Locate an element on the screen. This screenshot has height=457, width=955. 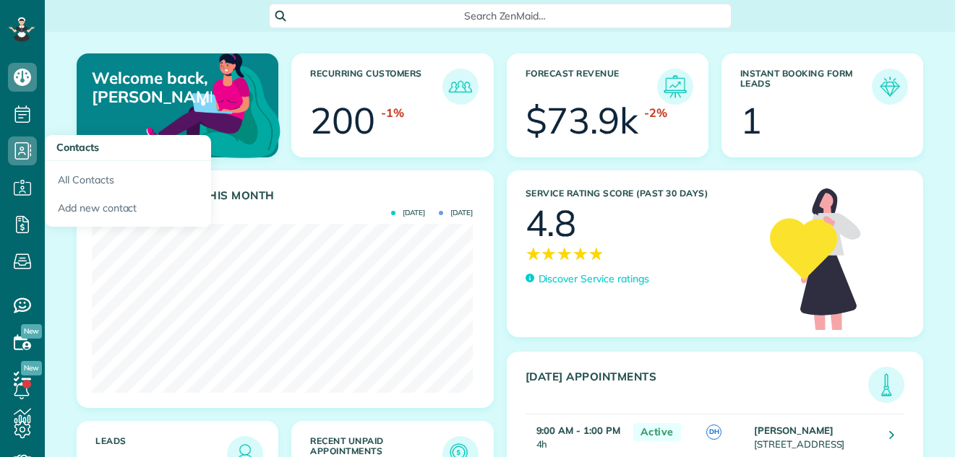
div: -1% is located at coordinates (392, 113).